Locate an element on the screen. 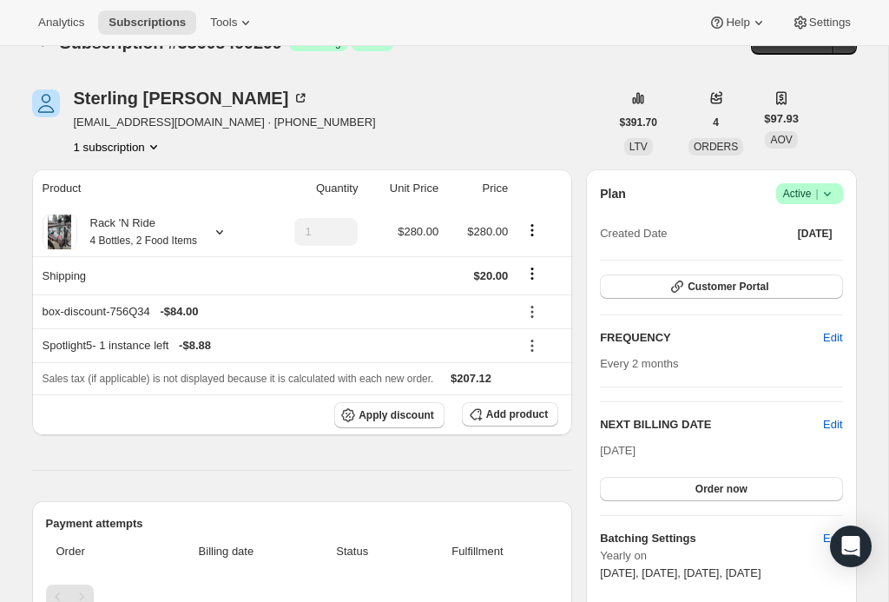 The image size is (889, 602). button: Add product is located at coordinates (510, 414).